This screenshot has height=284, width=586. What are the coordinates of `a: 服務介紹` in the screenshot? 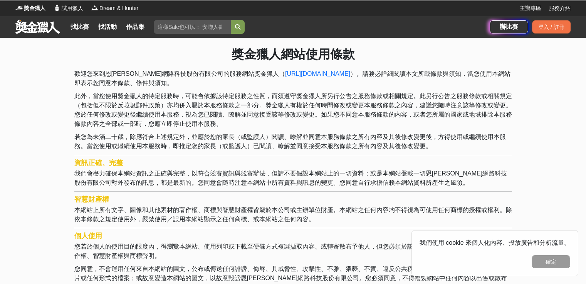 It's located at (560, 8).